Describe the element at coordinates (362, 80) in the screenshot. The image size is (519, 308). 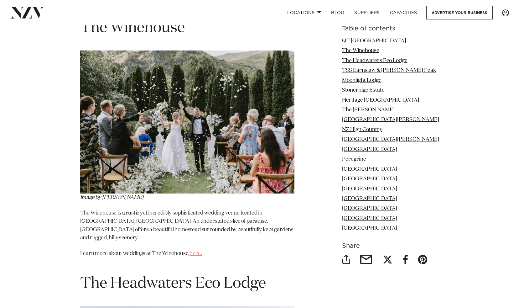
I see `a: Moonlight Lodge` at that location.